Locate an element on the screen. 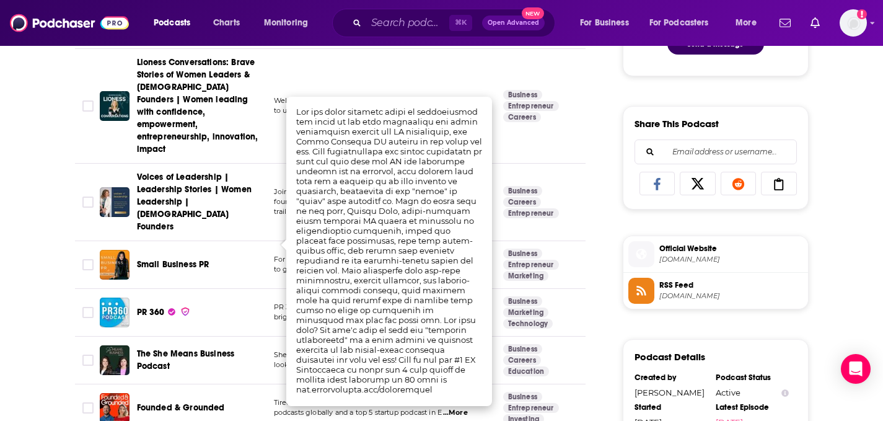  a: Founded & Grounded is located at coordinates (181, 408).